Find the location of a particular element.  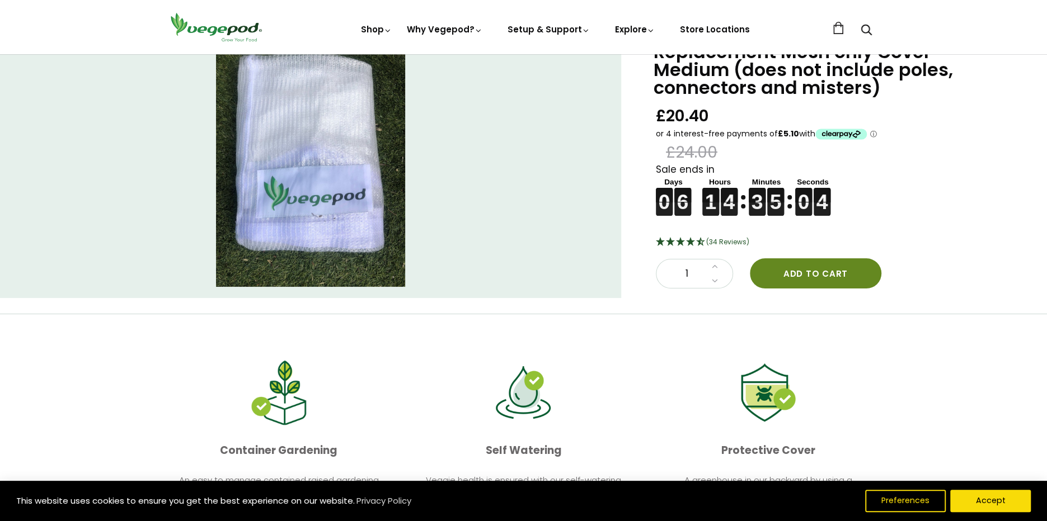

img: Vegepod is located at coordinates (216, 27).